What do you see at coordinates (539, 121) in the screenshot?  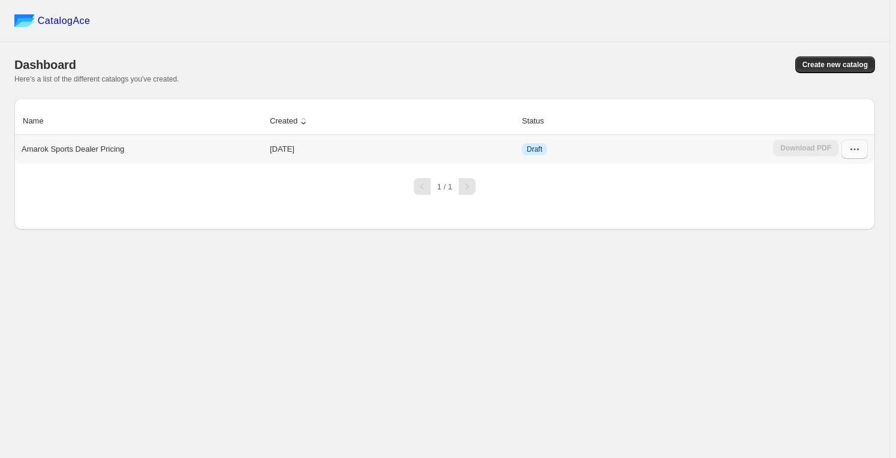 I see `button: Status` at bounding box center [539, 121].